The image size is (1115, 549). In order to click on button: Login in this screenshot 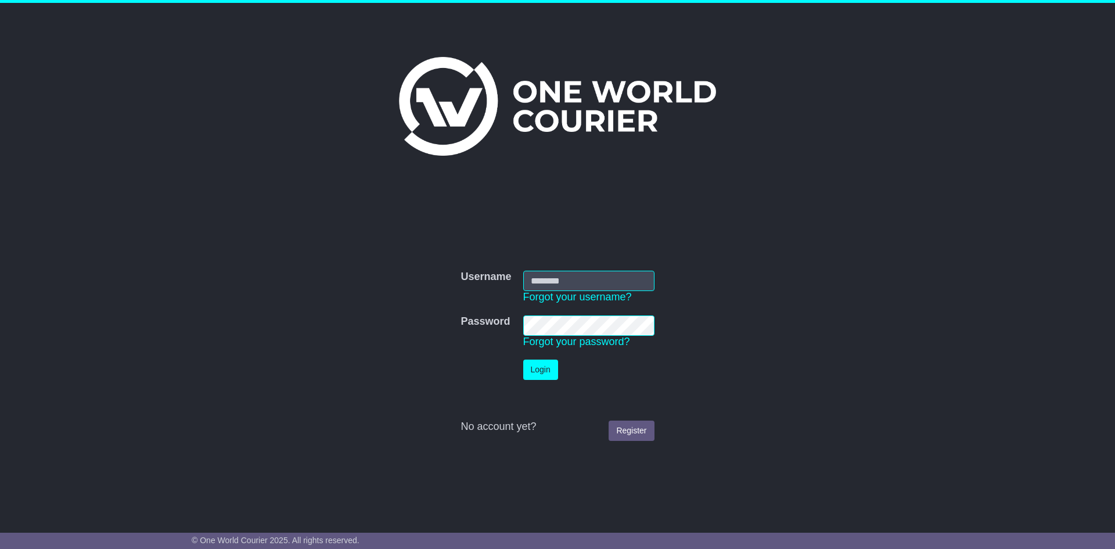, I will do `click(541, 369)`.